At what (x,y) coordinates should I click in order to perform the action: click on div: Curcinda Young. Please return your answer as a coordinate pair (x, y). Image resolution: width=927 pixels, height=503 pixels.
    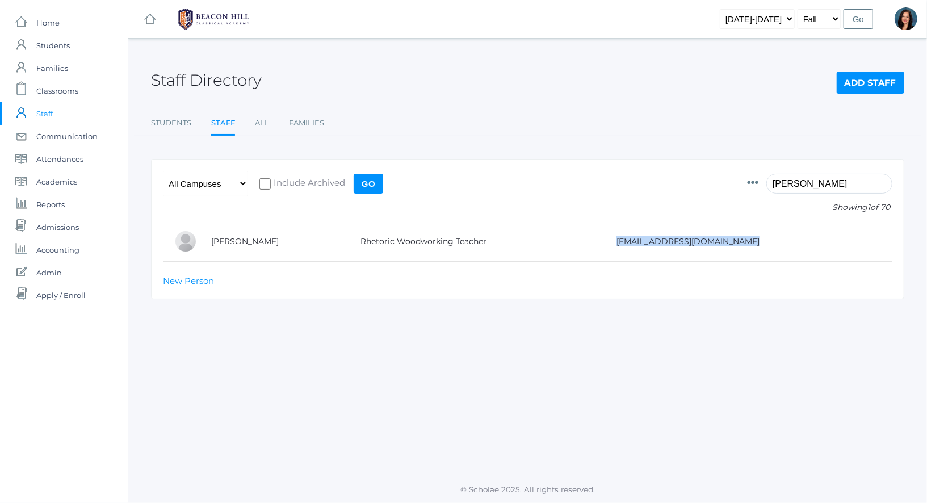
    Looking at the image, I should click on (906, 19).